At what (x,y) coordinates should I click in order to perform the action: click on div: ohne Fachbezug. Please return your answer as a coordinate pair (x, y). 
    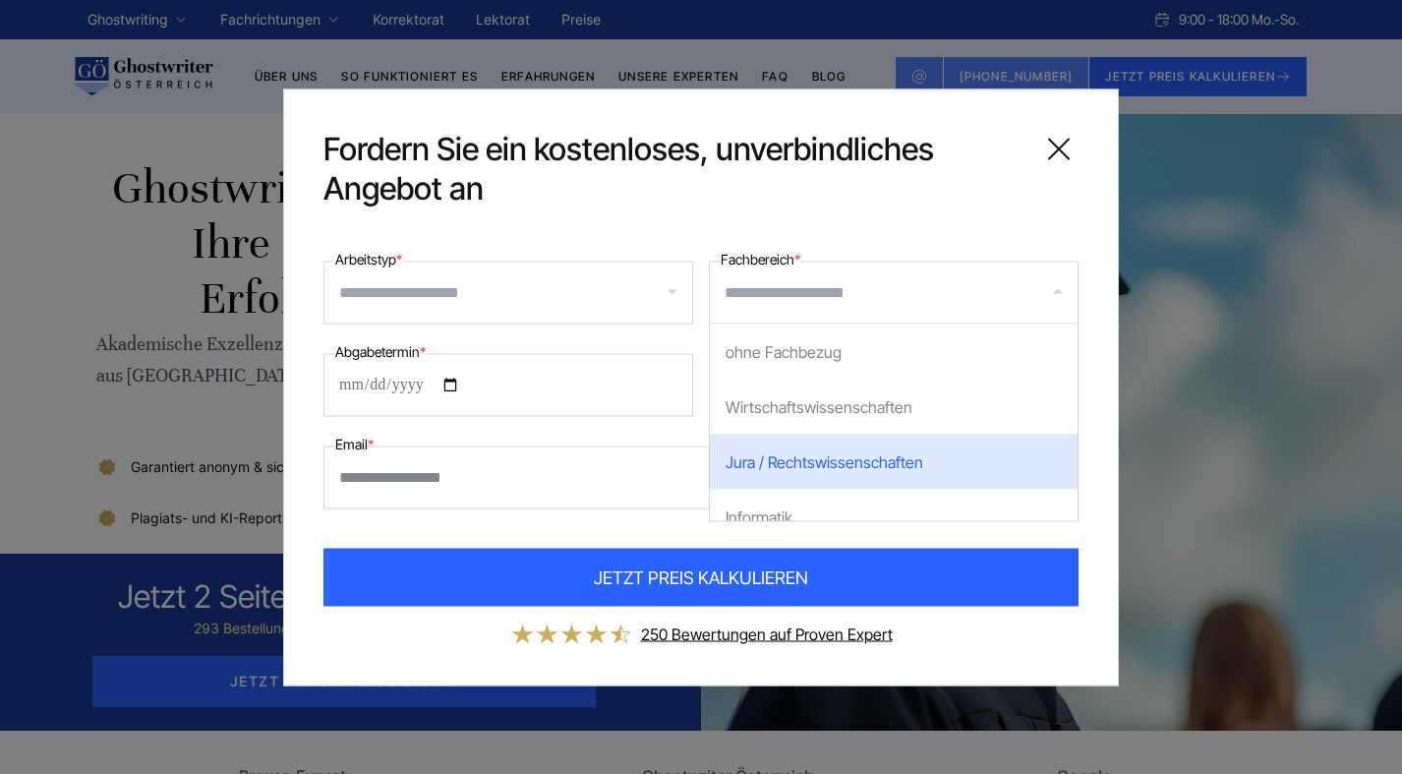
    Looking at the image, I should click on (893, 351).